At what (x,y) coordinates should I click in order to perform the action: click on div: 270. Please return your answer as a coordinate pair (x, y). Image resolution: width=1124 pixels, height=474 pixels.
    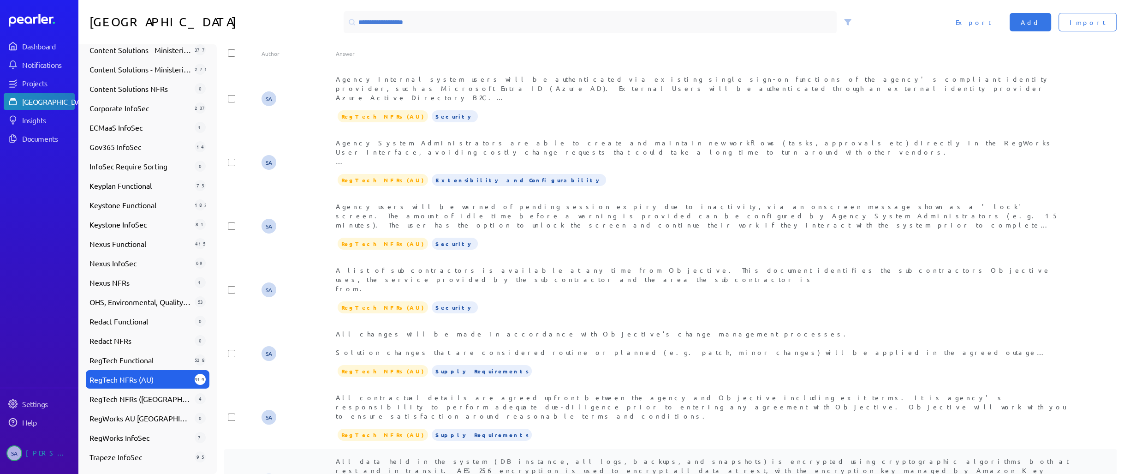
    Looking at the image, I should click on (200, 69).